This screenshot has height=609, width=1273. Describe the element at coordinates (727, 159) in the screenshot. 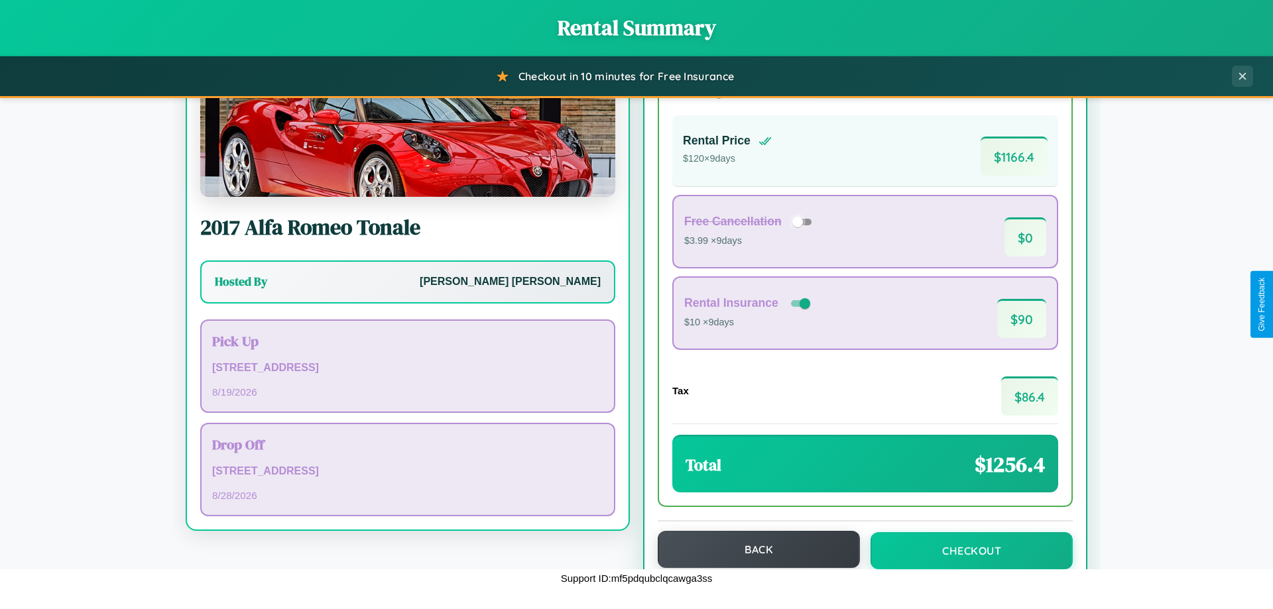

I see `p: $ 120 × 9 days` at that location.